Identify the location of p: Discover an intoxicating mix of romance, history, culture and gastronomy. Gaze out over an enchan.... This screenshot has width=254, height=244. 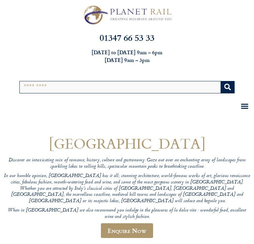
(127, 163).